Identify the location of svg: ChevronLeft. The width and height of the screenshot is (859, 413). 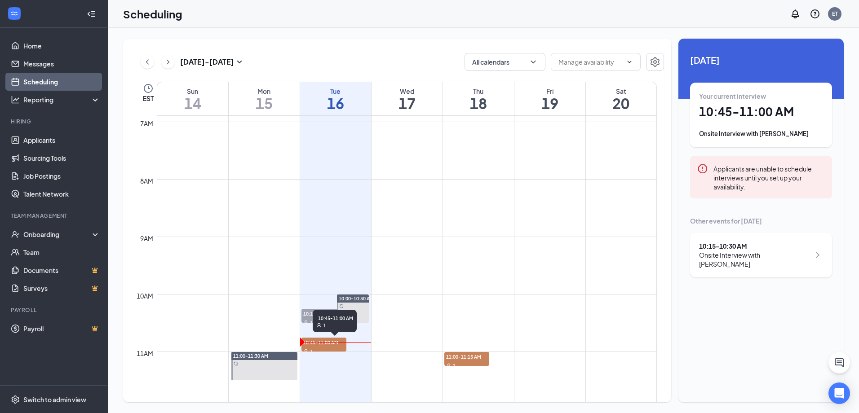
(147, 62).